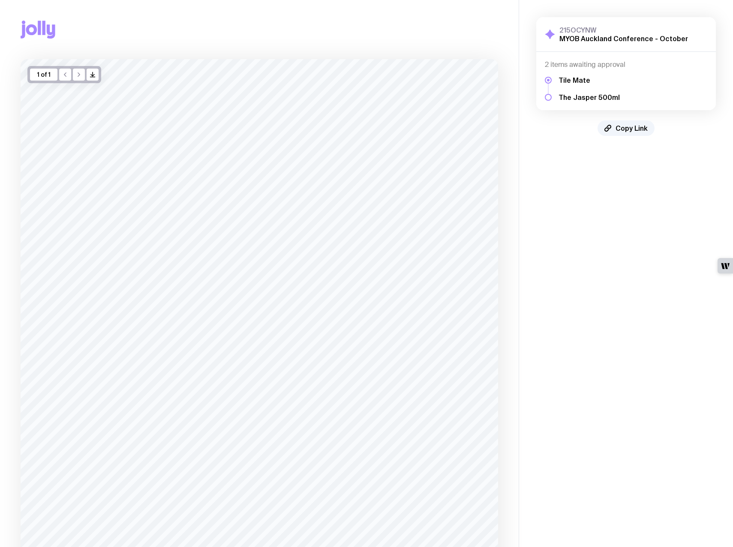 This screenshot has height=547, width=733. Describe the element at coordinates (626, 128) in the screenshot. I see `button: Copy Link` at that location.